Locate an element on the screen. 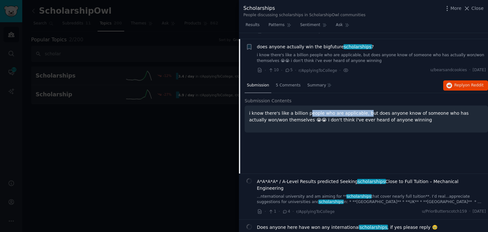 The width and height of the screenshot is (488, 232). span: Submission is located at coordinates (258, 85).